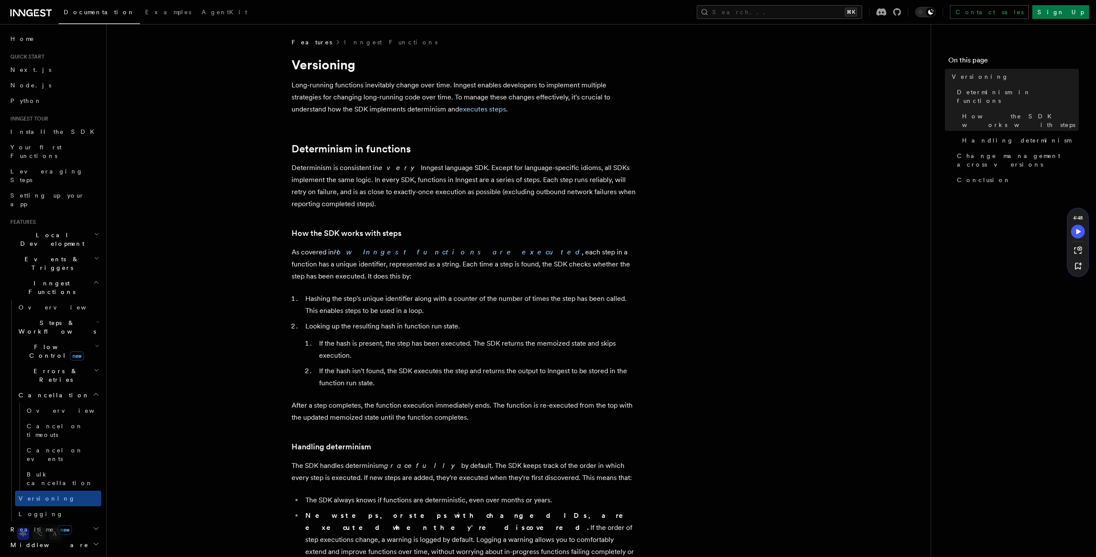 This screenshot has height=557, width=1096. What do you see at coordinates (54, 376) in the screenshot?
I see `span: Errors & Retries` at bounding box center [54, 376].